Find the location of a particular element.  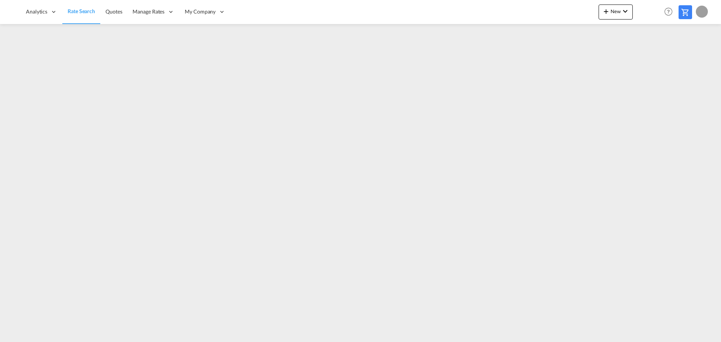

span: Help is located at coordinates (668, 12).